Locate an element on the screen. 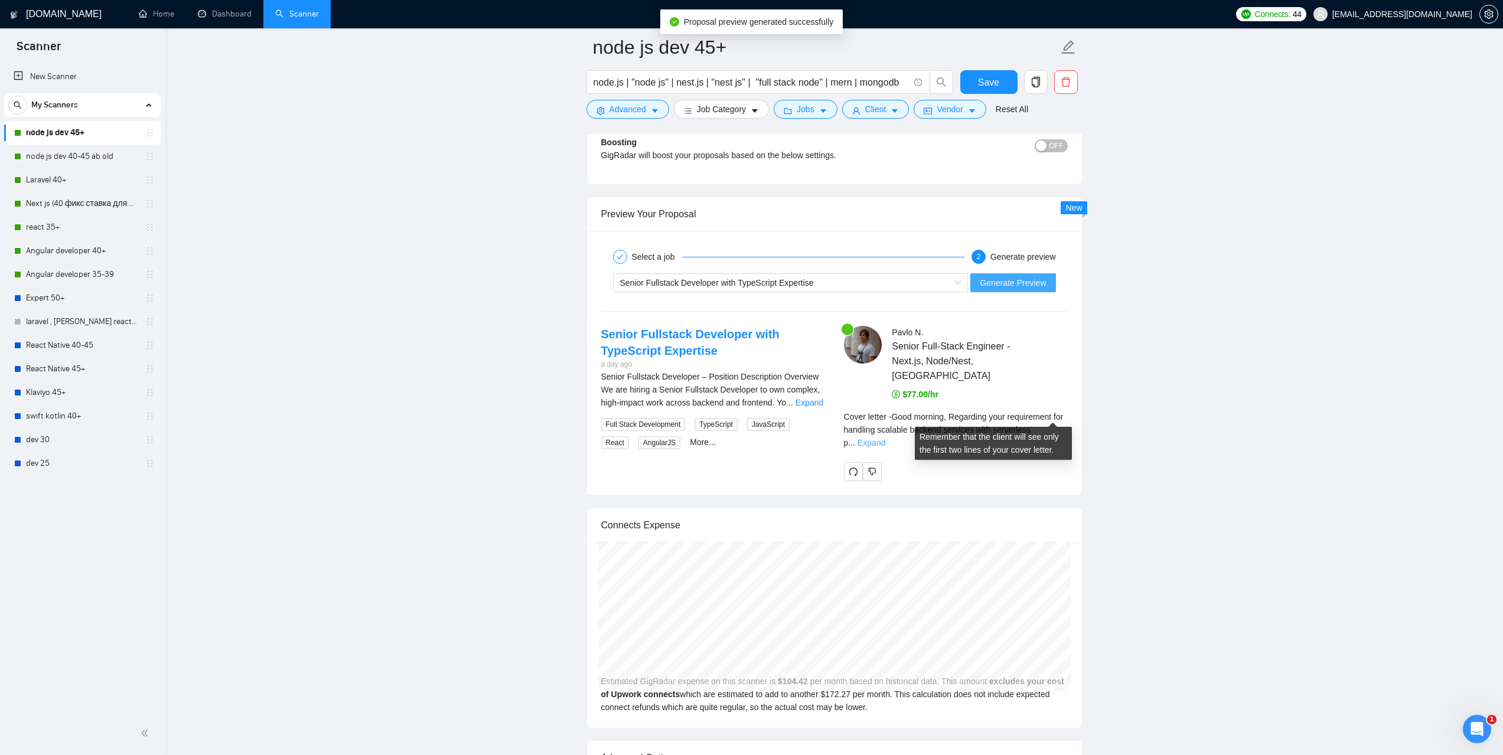 This screenshot has width=1503, height=755. div: Senior Fullstack Developer – Position Description Overview We are hiring a Senior Fullstack Devel... is located at coordinates (713, 390).